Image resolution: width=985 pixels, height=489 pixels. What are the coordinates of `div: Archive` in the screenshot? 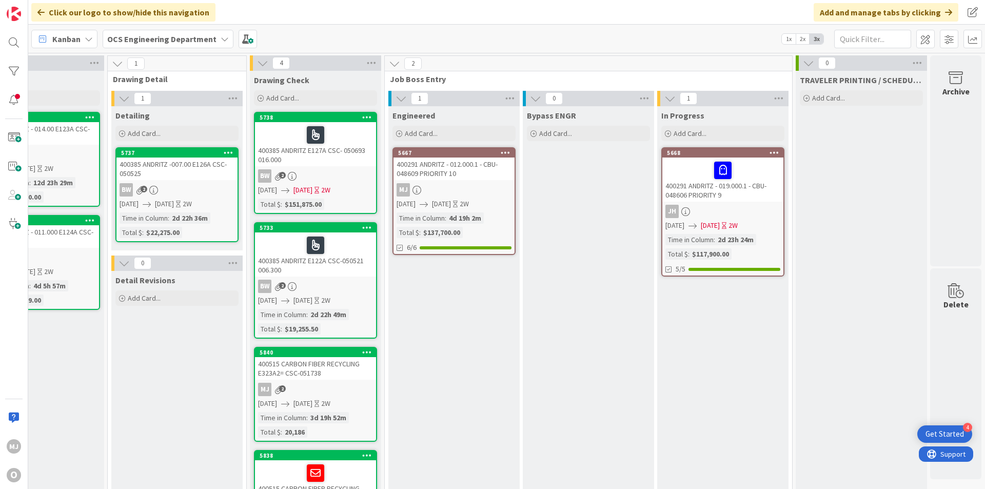 It's located at (955, 91).